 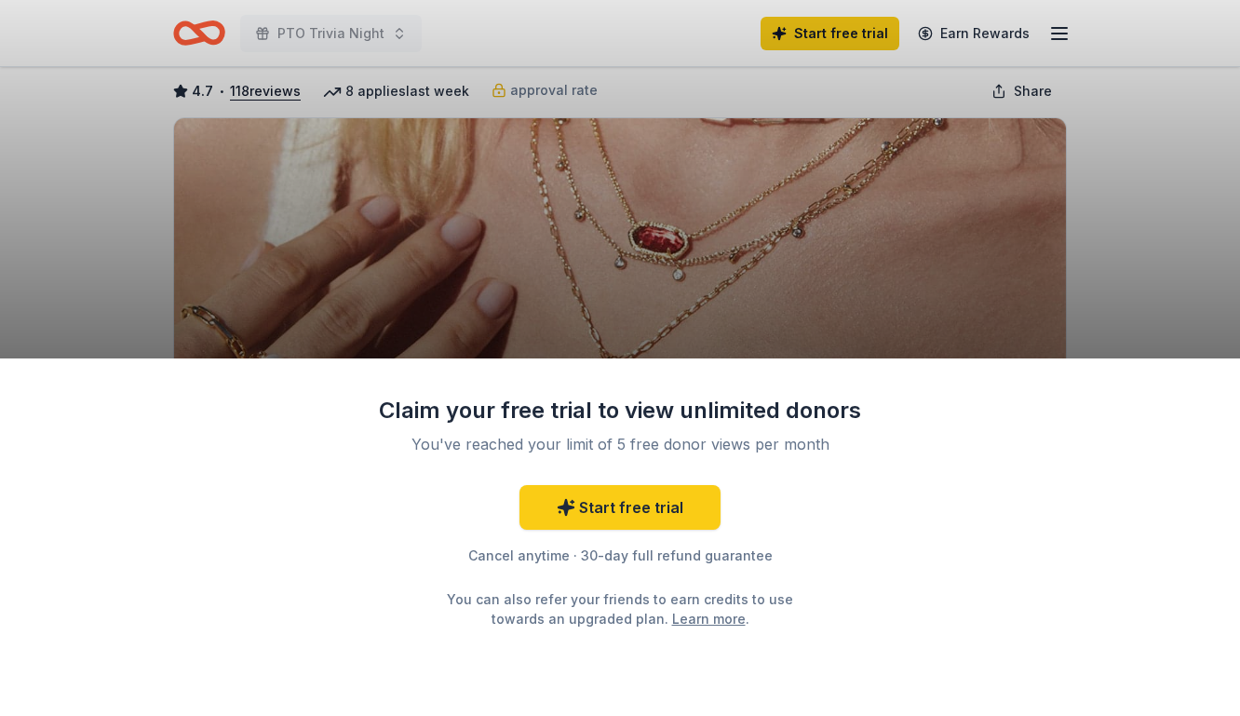 What do you see at coordinates (620, 507) in the screenshot?
I see `a: Start free trial` at bounding box center [620, 507].